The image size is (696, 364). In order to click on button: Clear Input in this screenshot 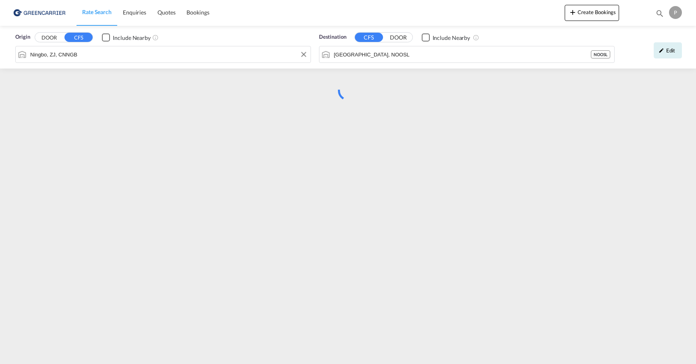, I will do `click(304, 54)`.